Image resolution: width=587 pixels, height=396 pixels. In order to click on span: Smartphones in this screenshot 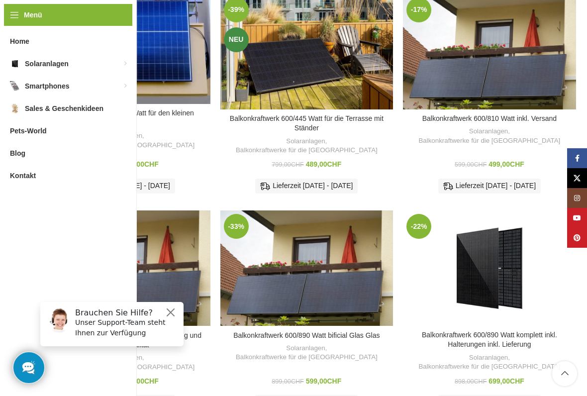, I will do `click(47, 86)`.